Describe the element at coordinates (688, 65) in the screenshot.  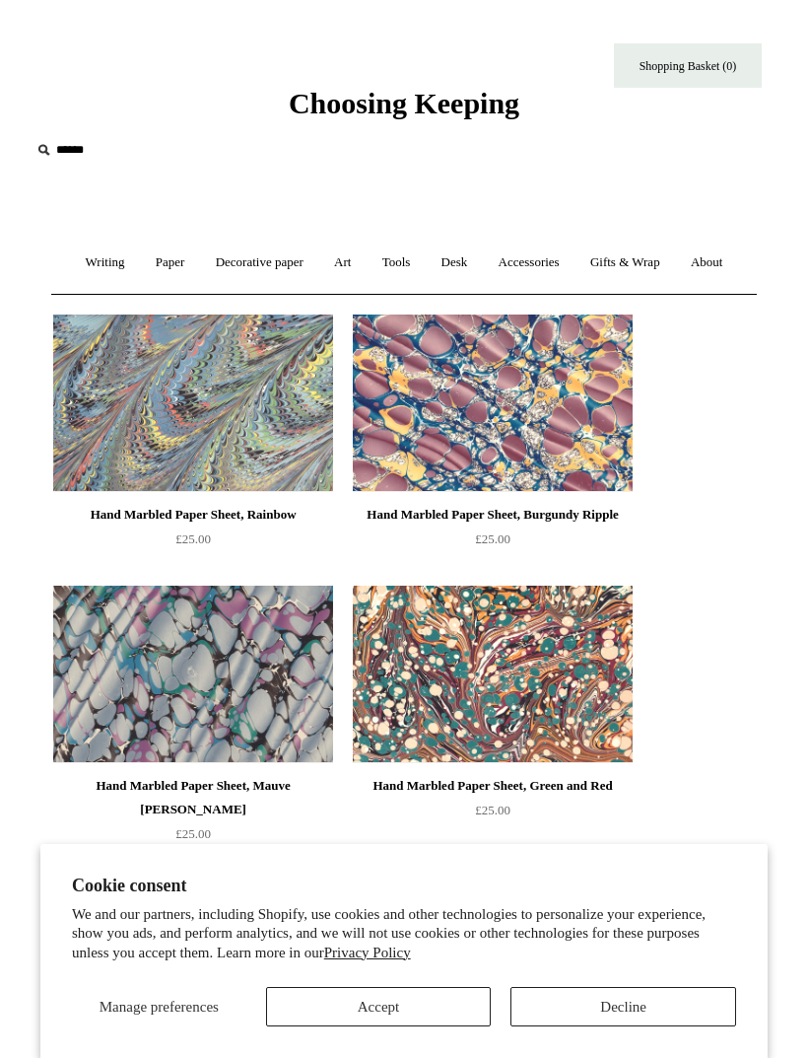
I see `a: Shopping Basket (0)` at that location.